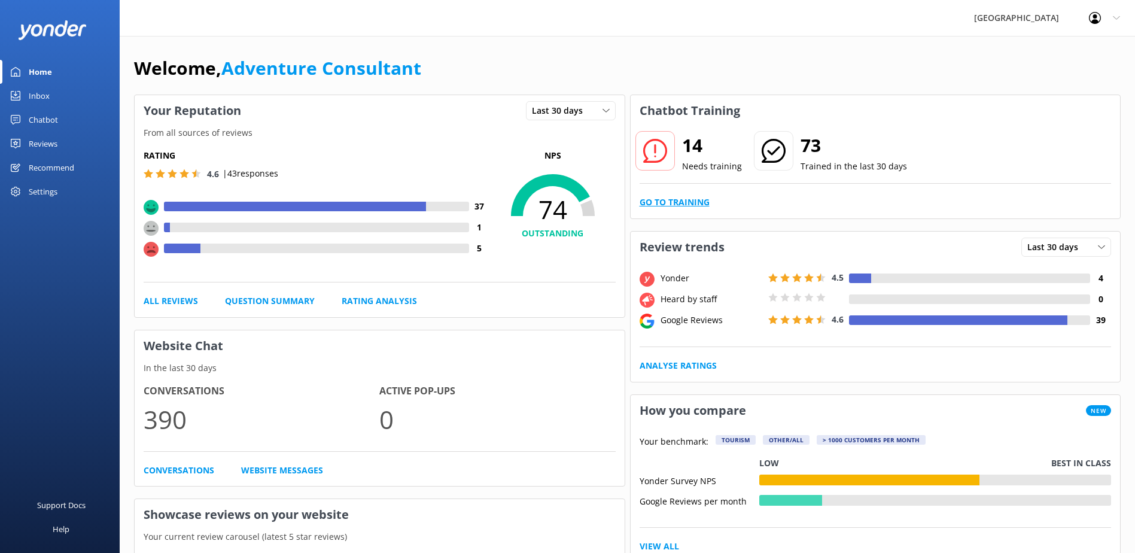 The image size is (1135, 553). Describe the element at coordinates (379, 346) in the screenshot. I see `h3: Website Chat` at that location.